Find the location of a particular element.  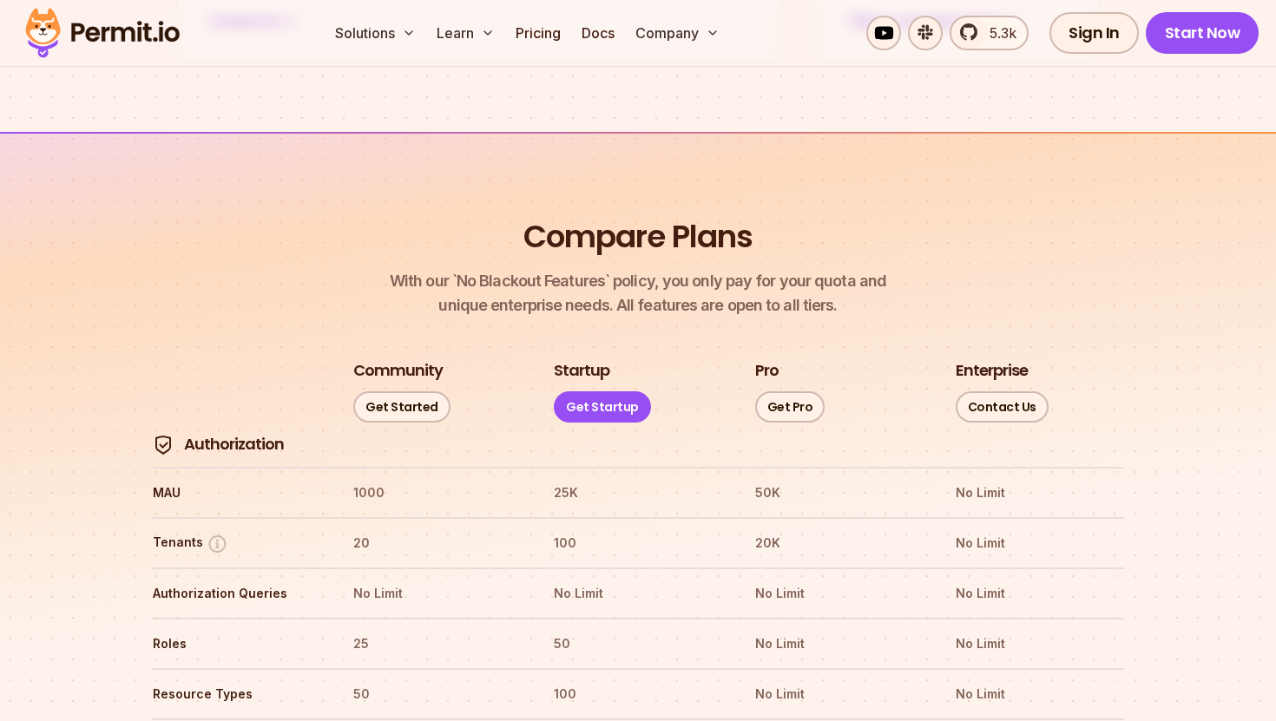

button: Company is located at coordinates (677, 33).